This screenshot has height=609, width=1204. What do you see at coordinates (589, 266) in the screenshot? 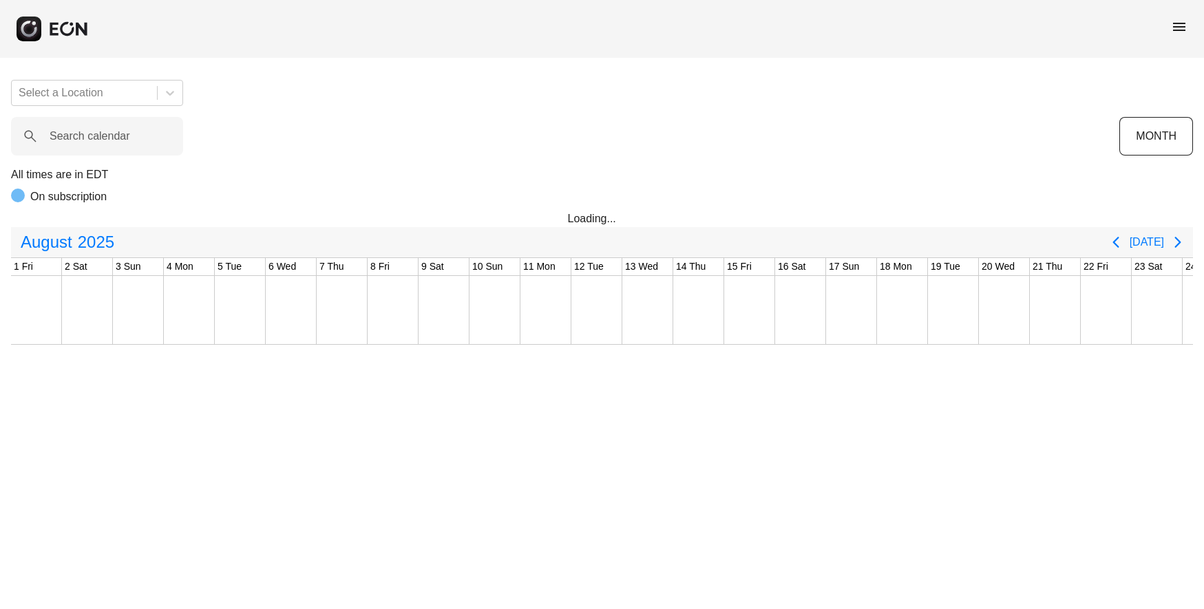
I see `div: 12 Tue` at bounding box center [589, 266].